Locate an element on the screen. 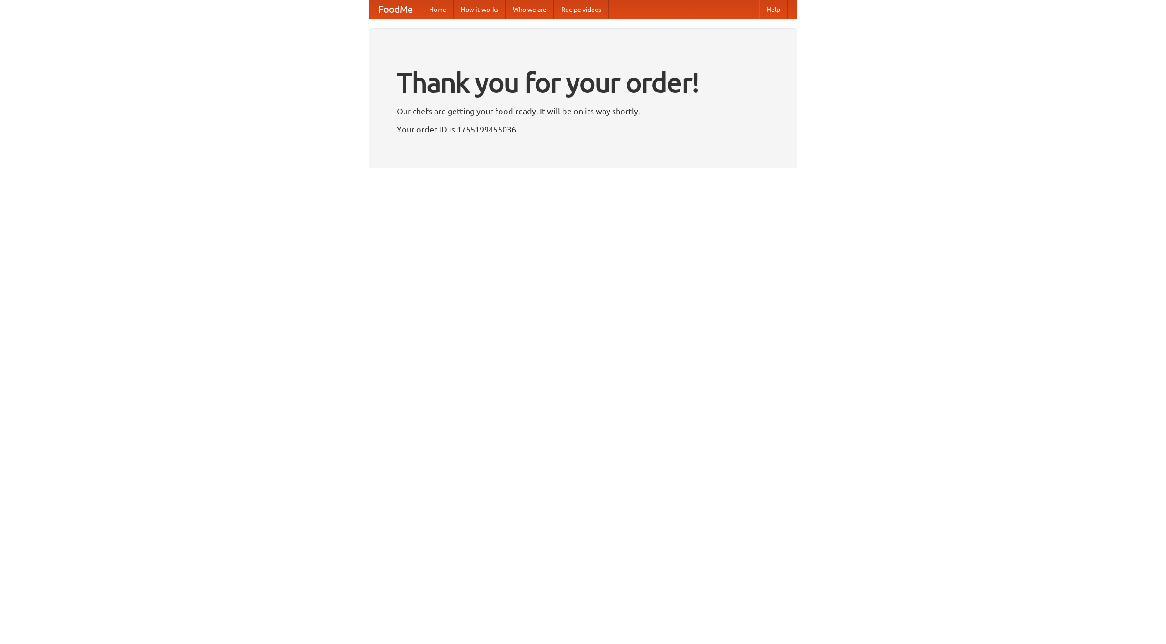  p: Your order ID is 1755199455036. is located at coordinates (583, 129).